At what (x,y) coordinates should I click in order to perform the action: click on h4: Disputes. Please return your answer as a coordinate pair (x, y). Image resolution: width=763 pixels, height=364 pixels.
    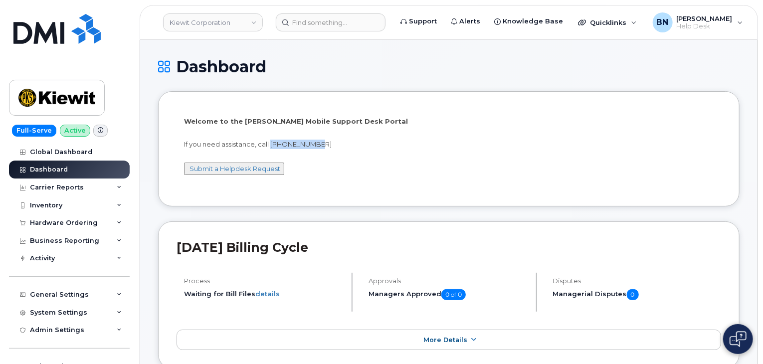
    Looking at the image, I should click on (637, 281).